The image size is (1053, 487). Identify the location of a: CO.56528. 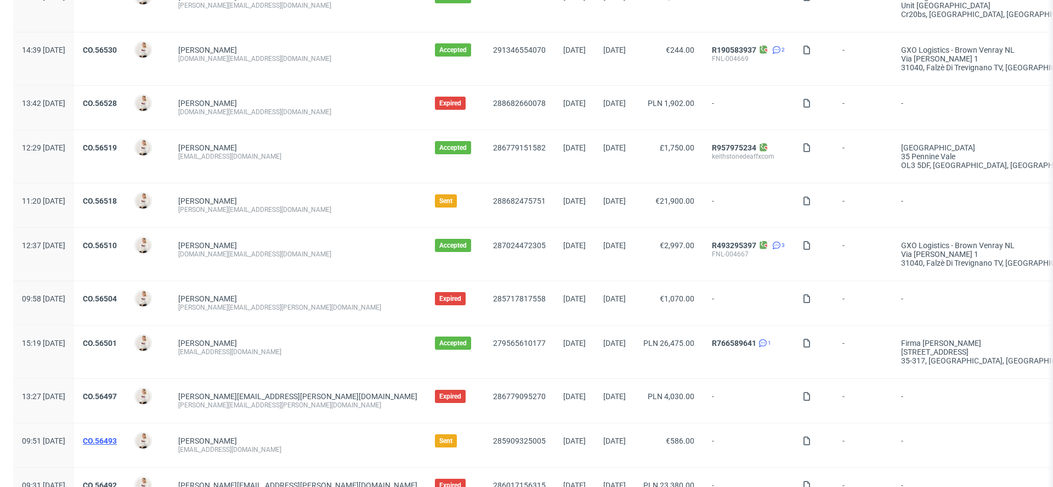
(100, 103).